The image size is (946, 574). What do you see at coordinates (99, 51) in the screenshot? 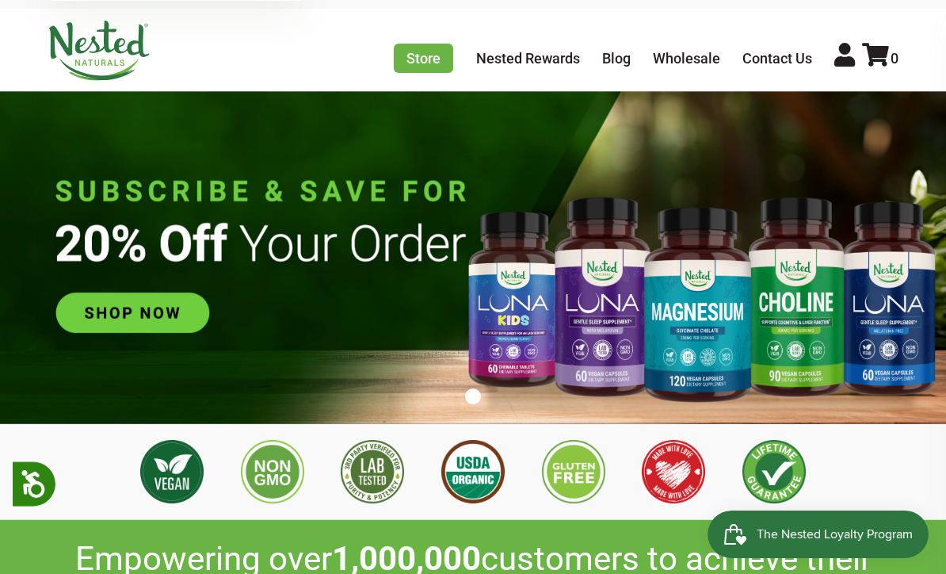
I see `img: Nested Naturals` at bounding box center [99, 51].